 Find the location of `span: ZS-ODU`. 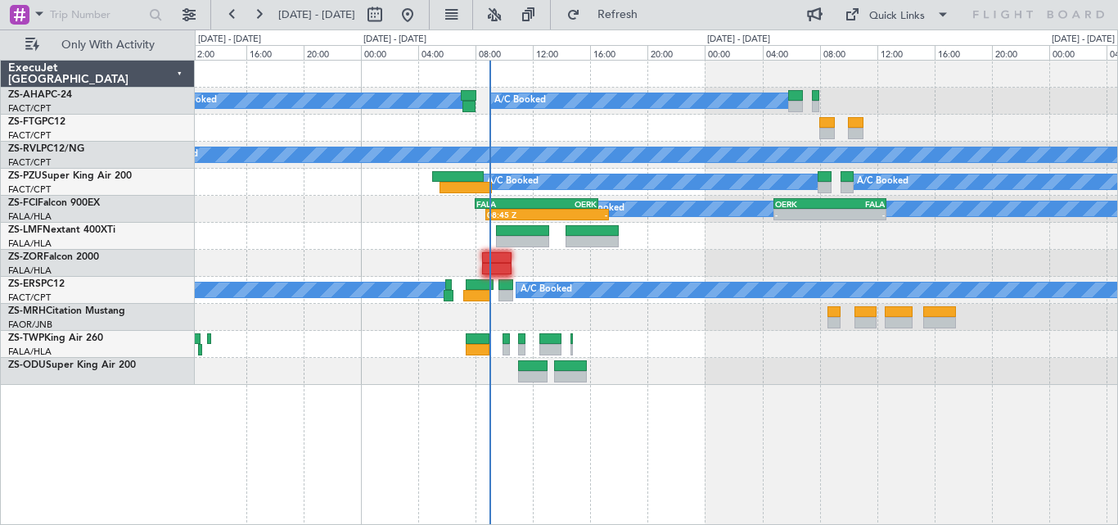

span: ZS-ODU is located at coordinates (27, 365).